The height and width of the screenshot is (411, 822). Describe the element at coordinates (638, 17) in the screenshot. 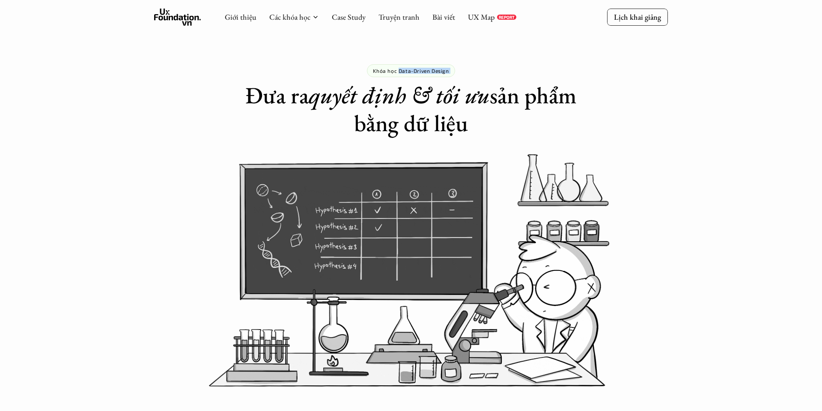

I see `a: Lịch khai giảng` at that location.